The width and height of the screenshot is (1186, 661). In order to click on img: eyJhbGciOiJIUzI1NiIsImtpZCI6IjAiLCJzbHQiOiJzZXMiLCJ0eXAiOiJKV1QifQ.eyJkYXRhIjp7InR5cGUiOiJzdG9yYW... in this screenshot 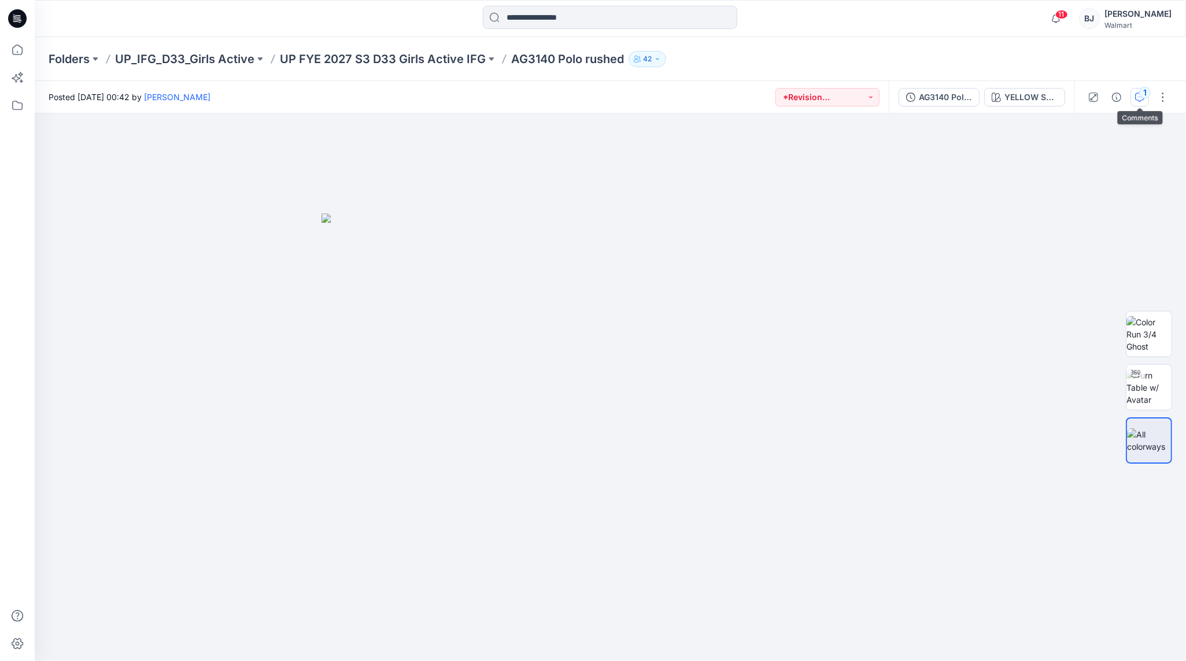, I will do `click(611, 437)`.